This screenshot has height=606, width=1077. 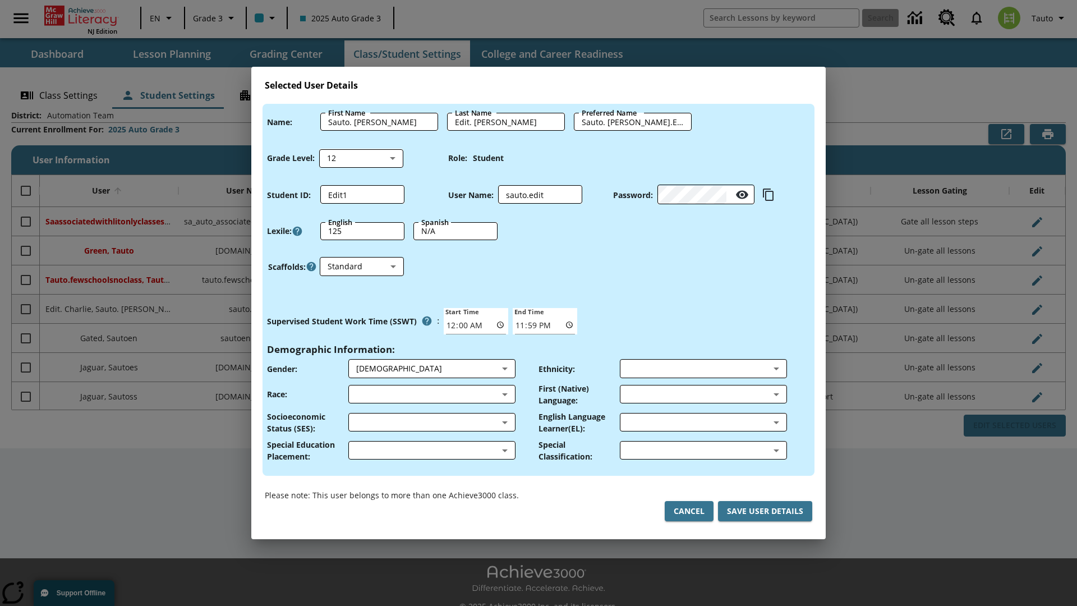 I want to click on label: Spanish, so click(x=435, y=222).